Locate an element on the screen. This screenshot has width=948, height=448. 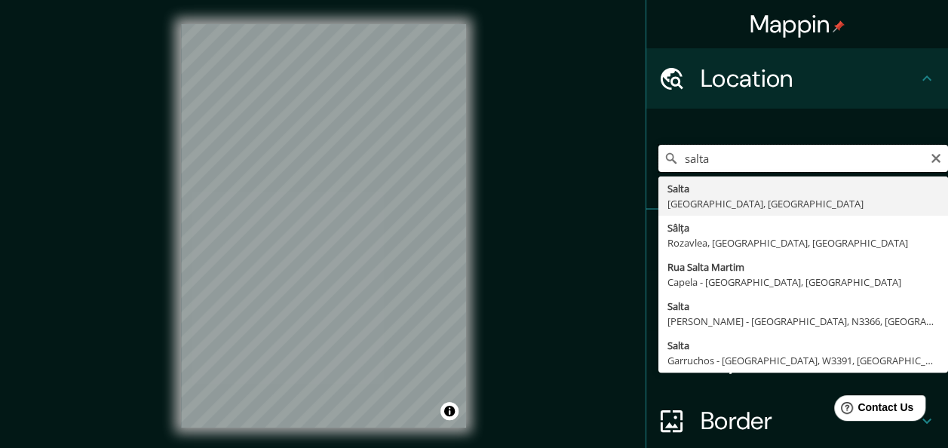
h4: Layout is located at coordinates (809, 360).